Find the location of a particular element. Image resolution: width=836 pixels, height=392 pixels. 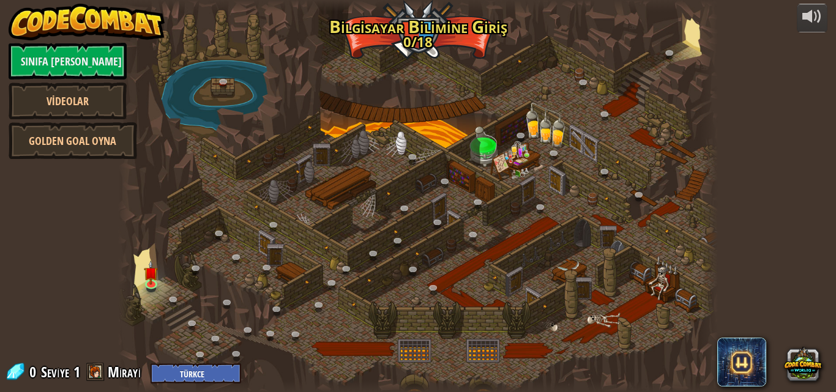

span: 0 is located at coordinates (34, 372).